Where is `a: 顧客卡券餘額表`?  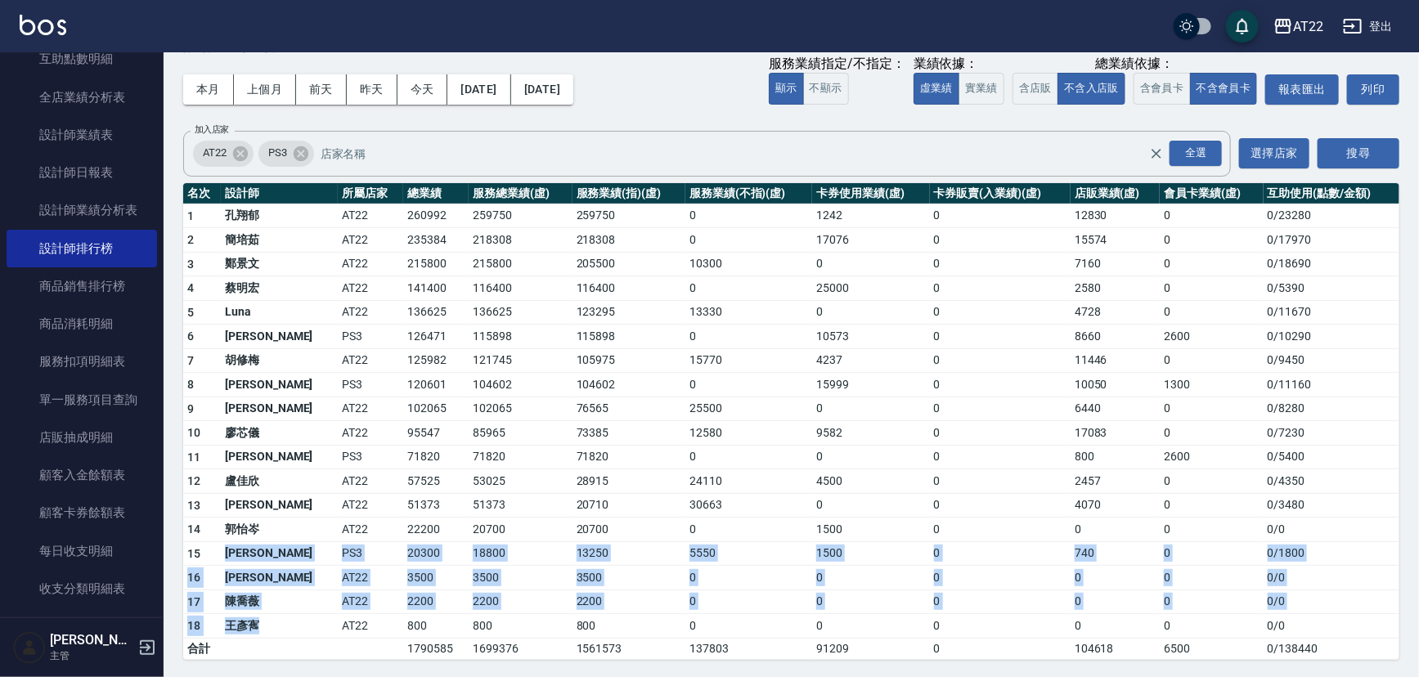
a: 顧客卡券餘額表 is located at coordinates (82, 513).